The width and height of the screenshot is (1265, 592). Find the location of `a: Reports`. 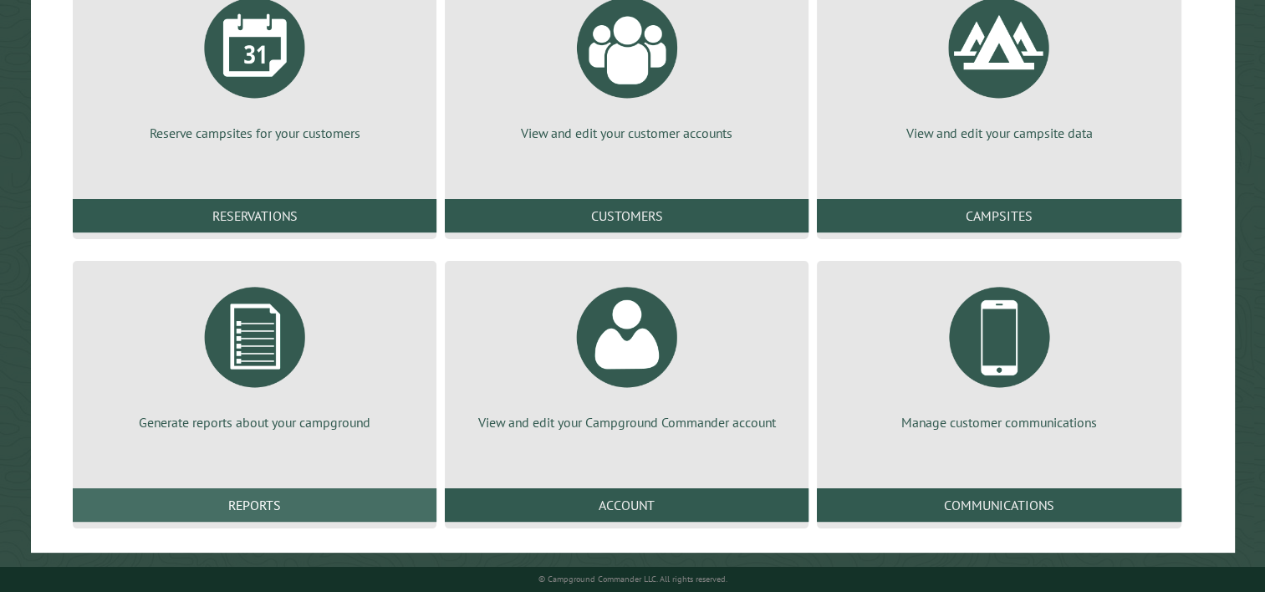

a: Reports is located at coordinates (254, 505).